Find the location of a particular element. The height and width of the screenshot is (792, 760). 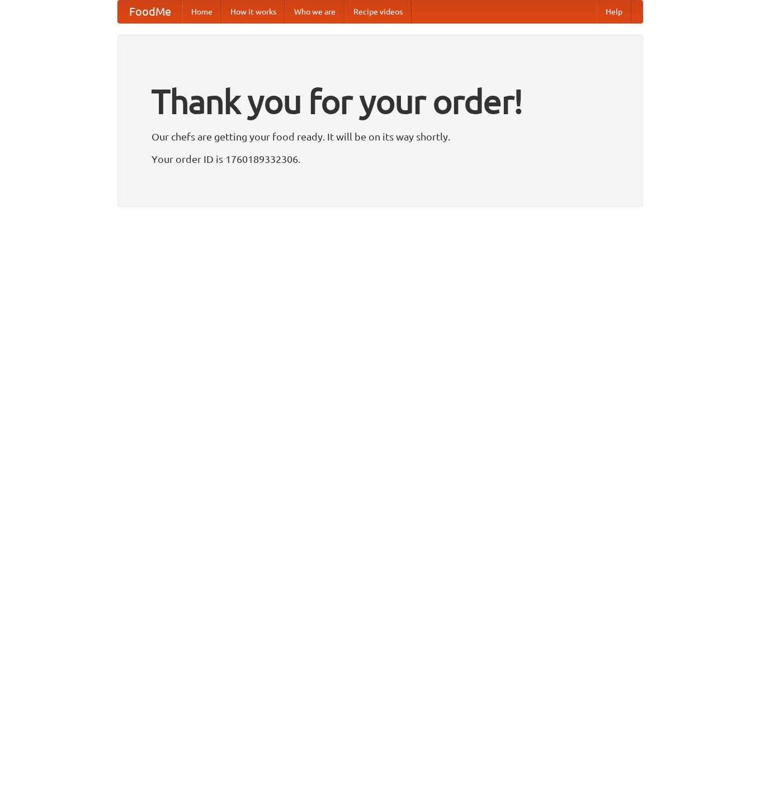

a: FoodMe is located at coordinates (150, 12).